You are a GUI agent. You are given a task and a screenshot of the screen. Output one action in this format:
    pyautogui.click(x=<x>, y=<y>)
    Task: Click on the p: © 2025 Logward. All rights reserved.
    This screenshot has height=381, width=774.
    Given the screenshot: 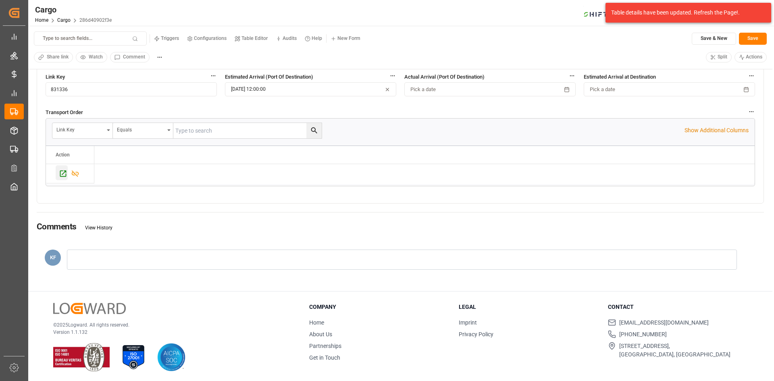 What is the action you would take?
    pyautogui.click(x=171, y=325)
    